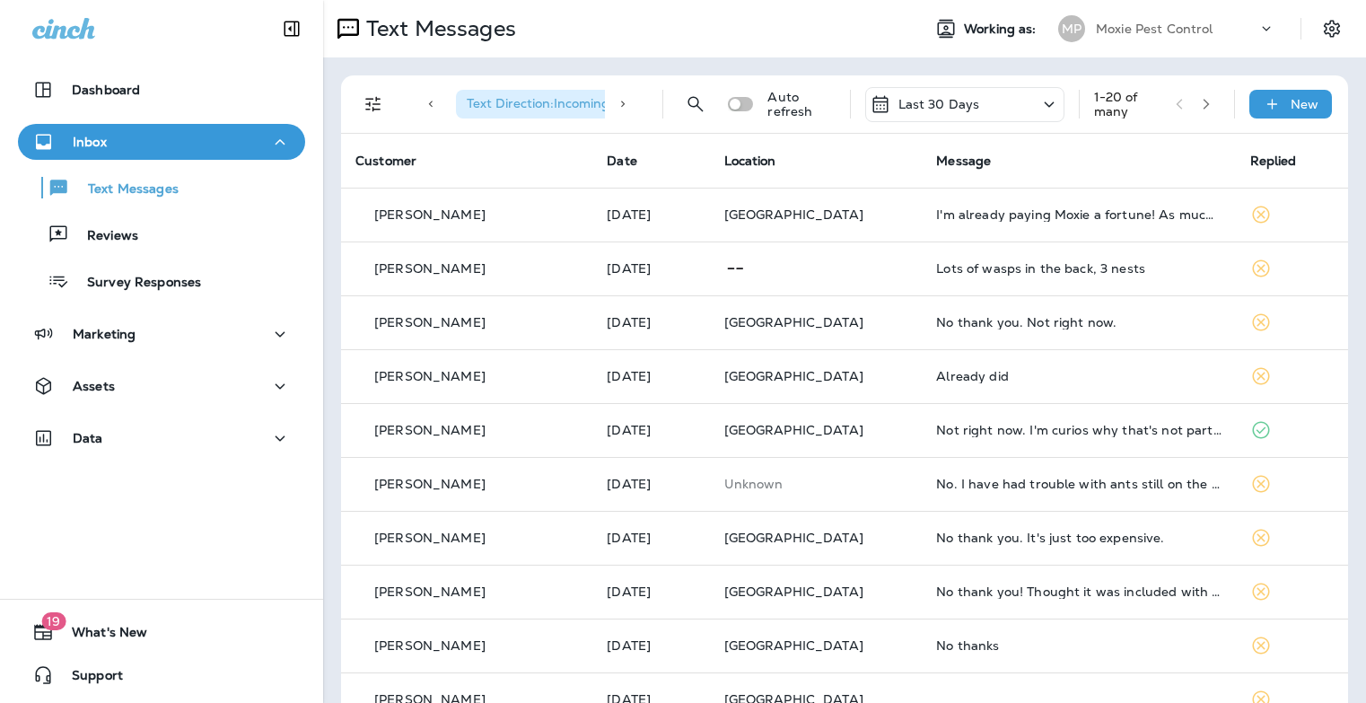 This screenshot has height=703, width=1366. I want to click on p: Data, so click(88, 438).